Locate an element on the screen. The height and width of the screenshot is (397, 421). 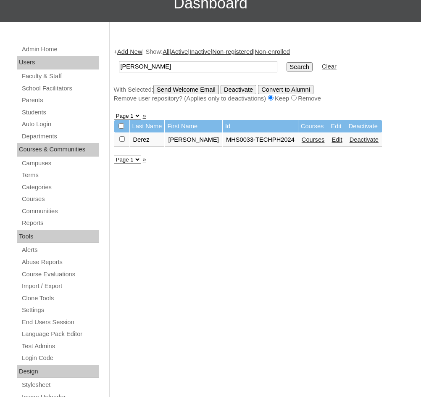
a: Terms is located at coordinates (60, 175).